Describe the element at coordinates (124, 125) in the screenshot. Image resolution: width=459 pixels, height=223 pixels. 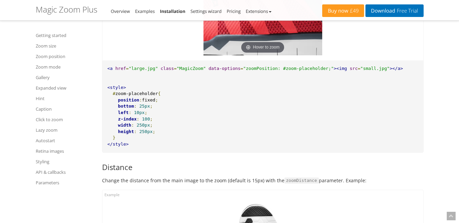
I see `span: width` at that location.